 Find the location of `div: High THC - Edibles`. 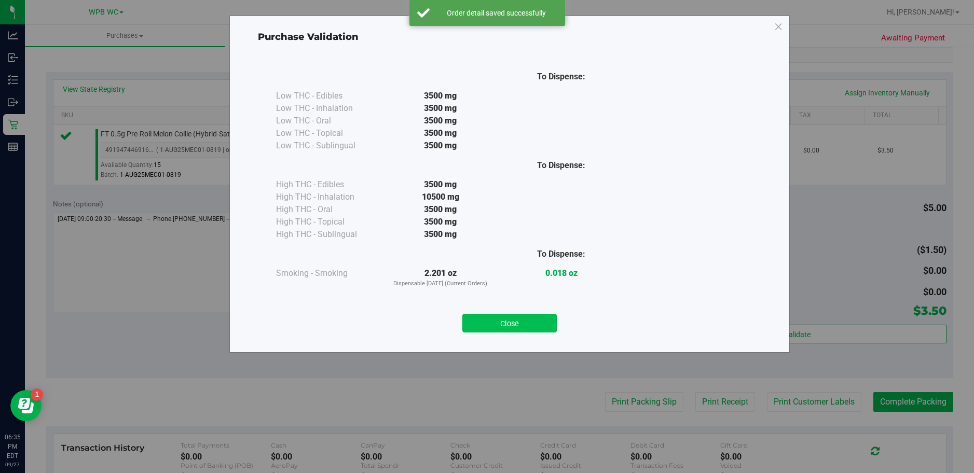

div: High THC - Edibles is located at coordinates (328, 185).